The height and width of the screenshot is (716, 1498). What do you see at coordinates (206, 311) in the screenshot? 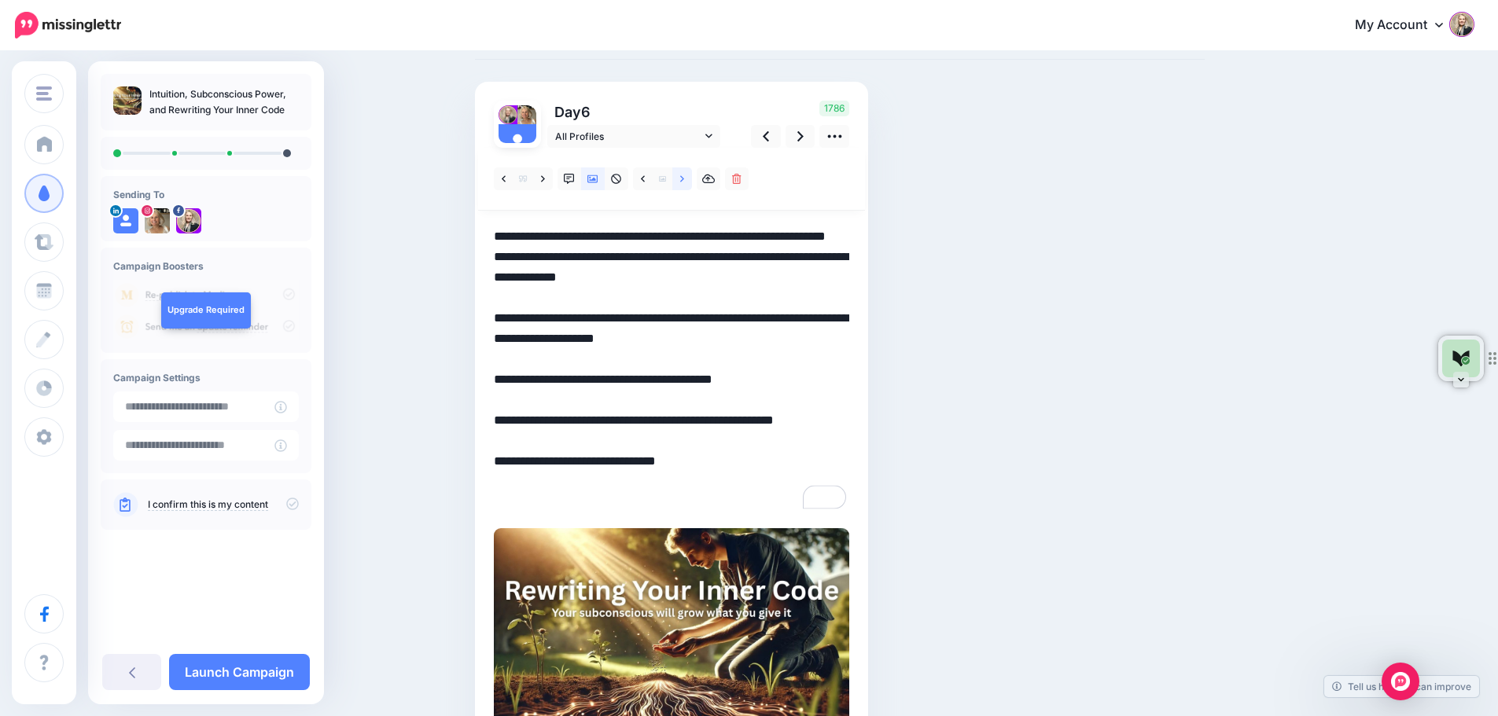
I see `a: Upgrade Required` at bounding box center [206, 311].